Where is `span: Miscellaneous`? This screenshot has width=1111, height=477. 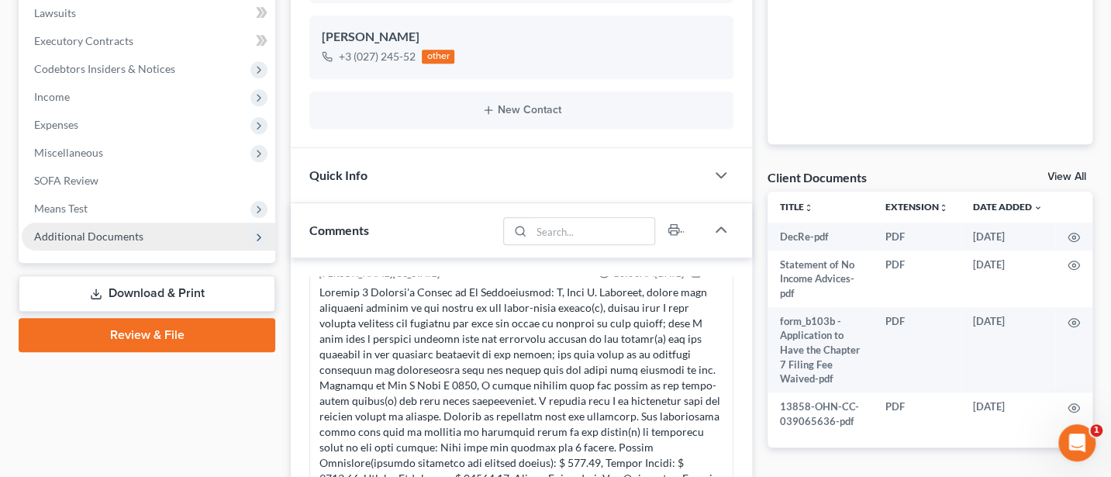 span: Miscellaneous is located at coordinates (68, 152).